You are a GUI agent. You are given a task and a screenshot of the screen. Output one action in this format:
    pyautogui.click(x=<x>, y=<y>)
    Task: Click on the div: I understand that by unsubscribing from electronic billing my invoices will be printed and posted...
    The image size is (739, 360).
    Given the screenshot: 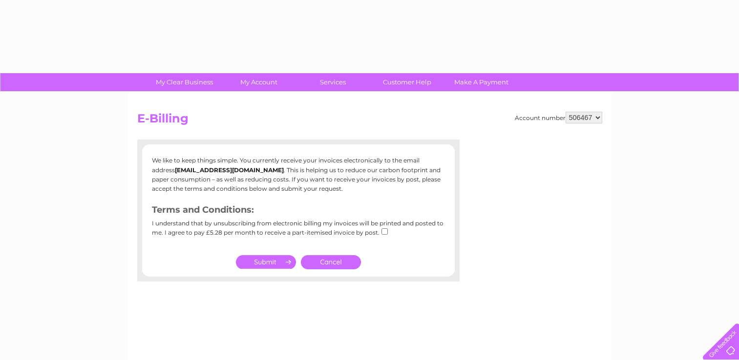 What is the action you would take?
    pyautogui.click(x=298, y=231)
    